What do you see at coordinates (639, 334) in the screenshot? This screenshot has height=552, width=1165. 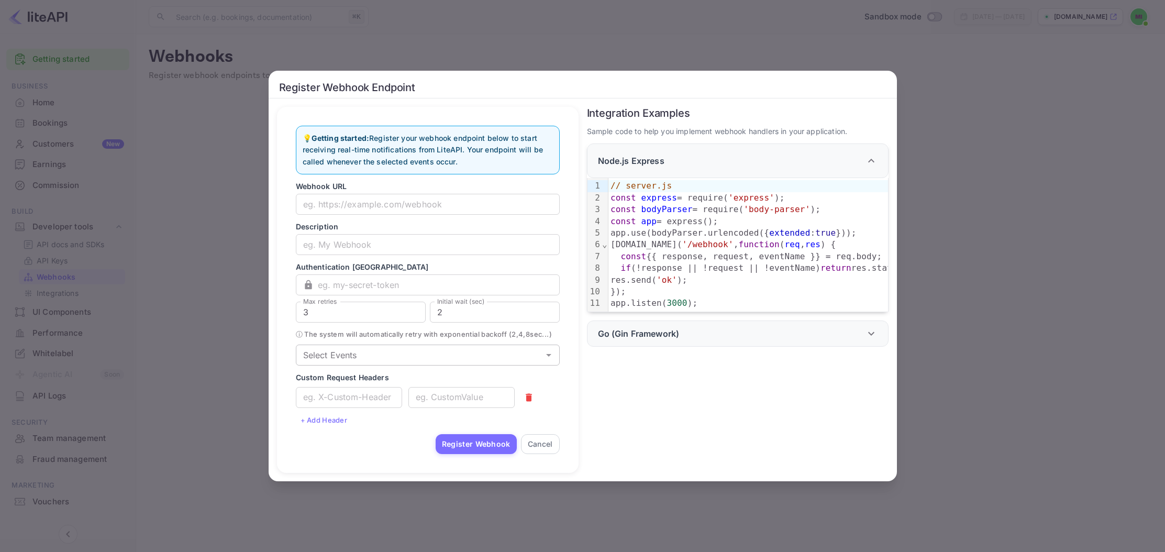 I see `p: Go (Gin Framework)` at bounding box center [639, 334].